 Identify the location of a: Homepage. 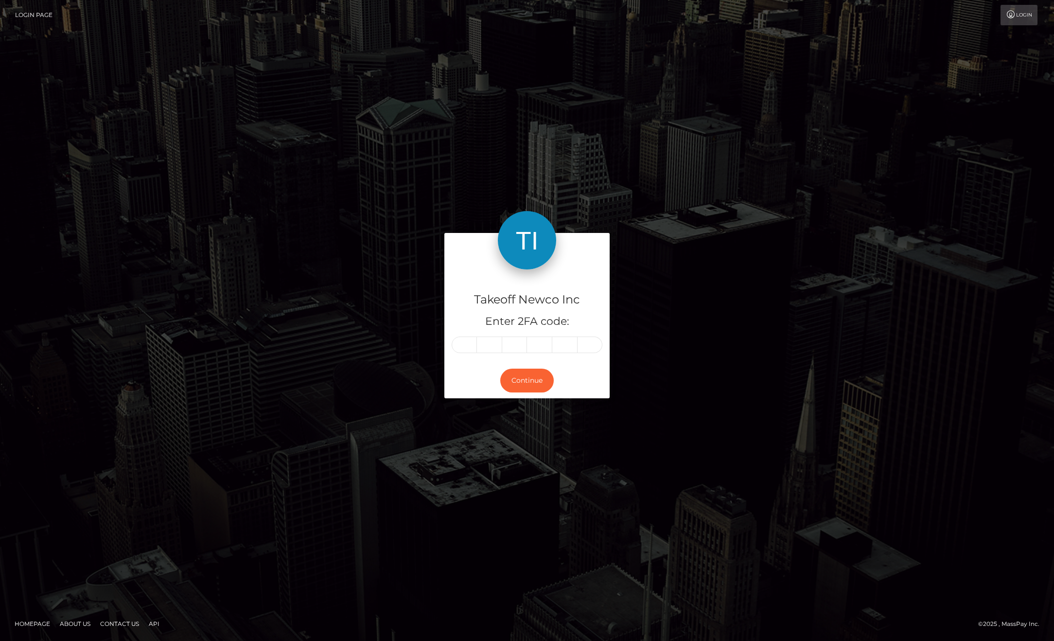
(32, 623).